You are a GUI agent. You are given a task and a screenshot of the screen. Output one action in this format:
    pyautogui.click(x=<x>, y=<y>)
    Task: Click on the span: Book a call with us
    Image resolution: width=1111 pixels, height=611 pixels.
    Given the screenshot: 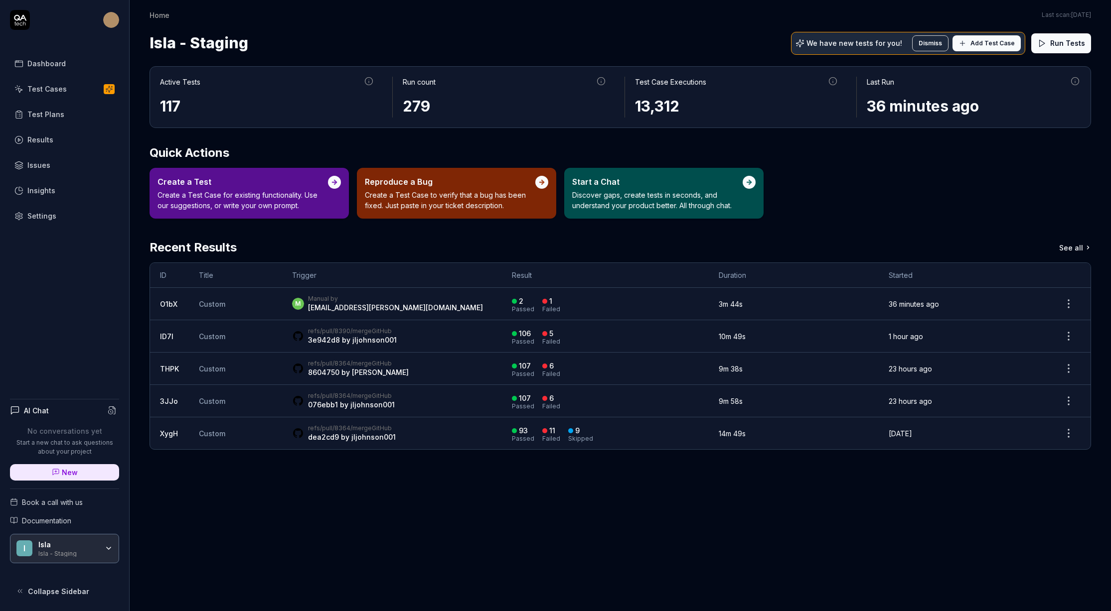 What is the action you would take?
    pyautogui.click(x=52, y=502)
    